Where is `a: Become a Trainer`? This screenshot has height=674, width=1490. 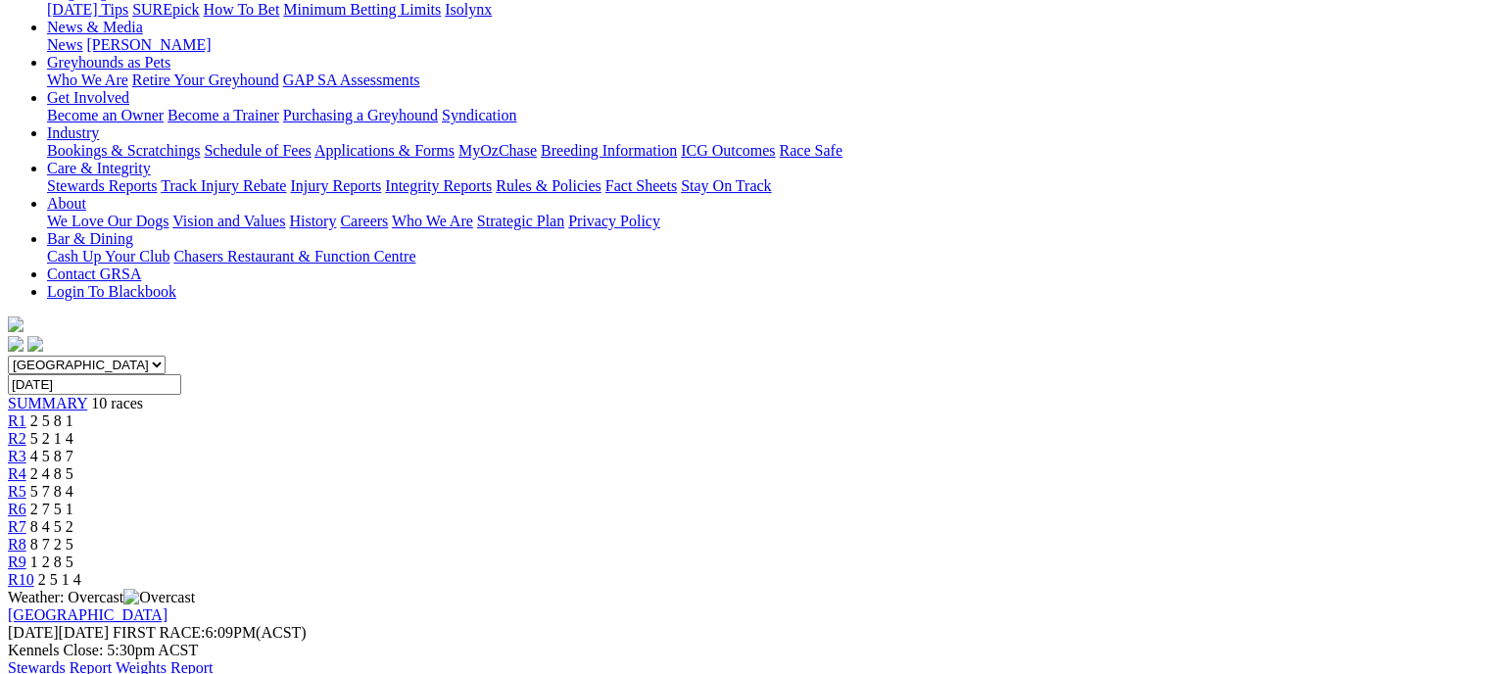
a: Become a Trainer is located at coordinates (223, 115).